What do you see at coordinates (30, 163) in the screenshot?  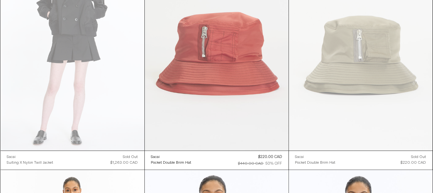 I see `a: Suiting x Nylon Twill Jacket` at bounding box center [30, 163].